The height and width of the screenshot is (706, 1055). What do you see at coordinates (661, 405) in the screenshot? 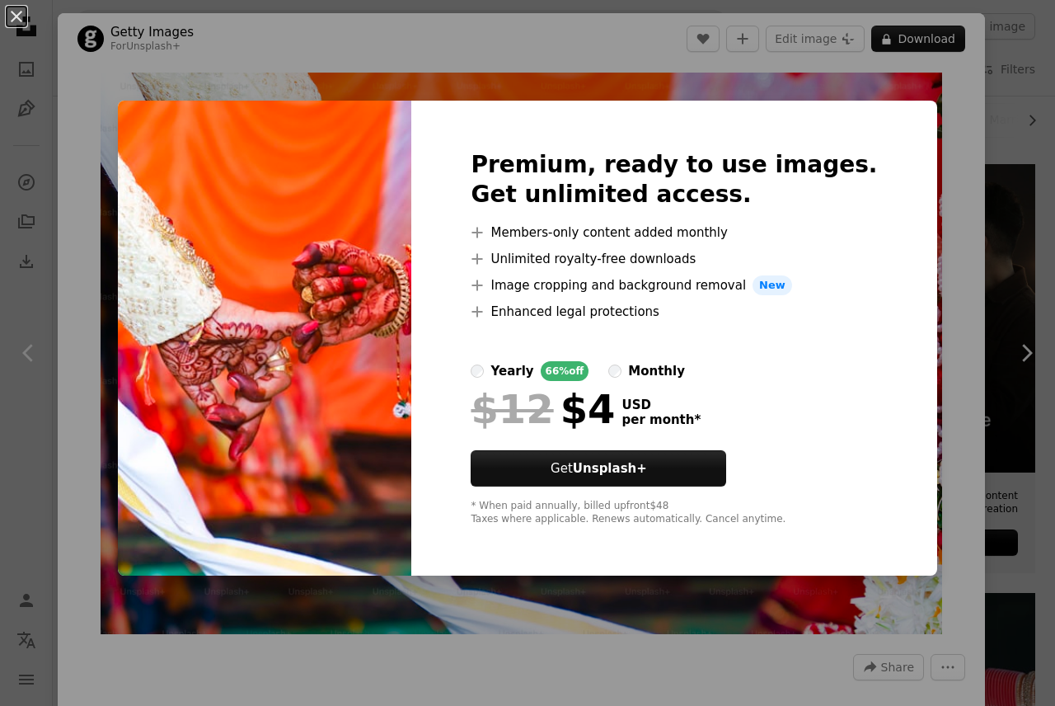
I see `span: USD` at bounding box center [661, 405].